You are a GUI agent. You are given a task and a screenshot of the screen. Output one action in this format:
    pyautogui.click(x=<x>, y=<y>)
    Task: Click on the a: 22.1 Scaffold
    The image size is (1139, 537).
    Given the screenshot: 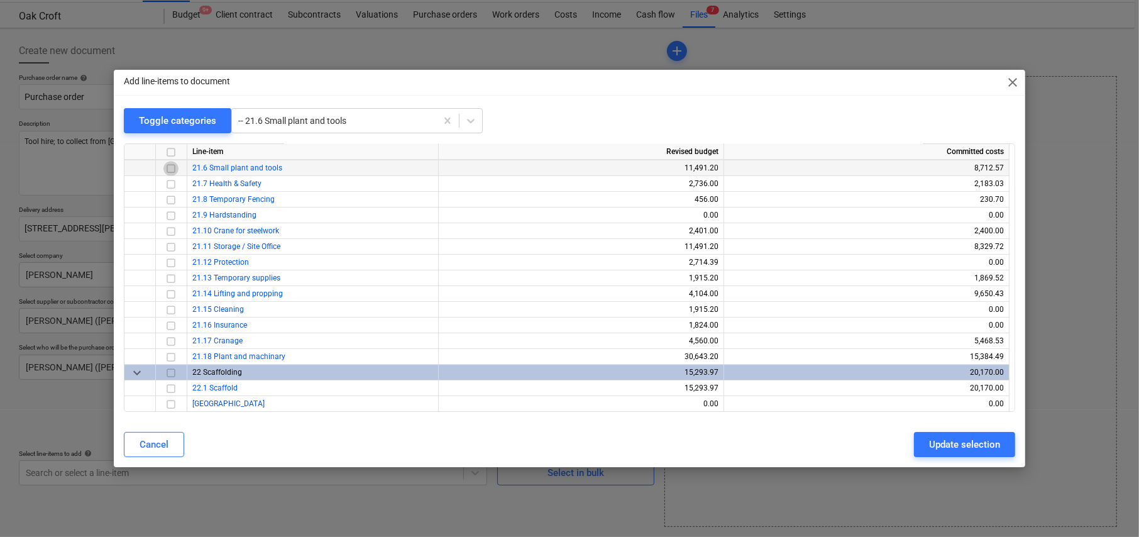 What is the action you would take?
    pyautogui.click(x=215, y=388)
    